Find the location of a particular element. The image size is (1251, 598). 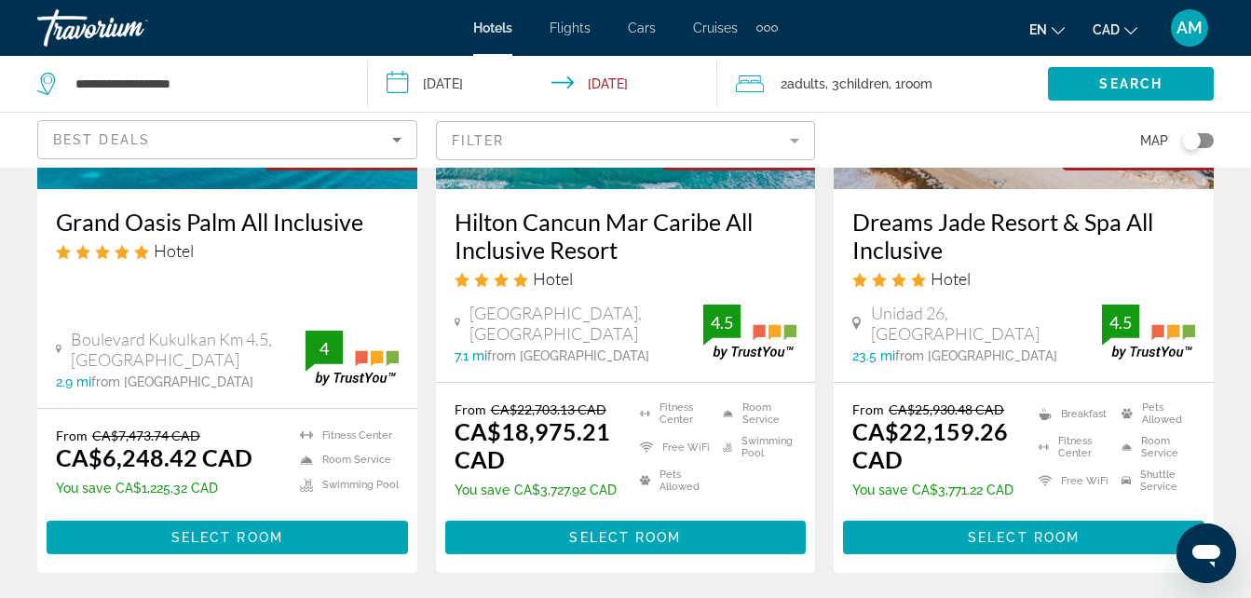

span: , 3 is located at coordinates (857, 84).